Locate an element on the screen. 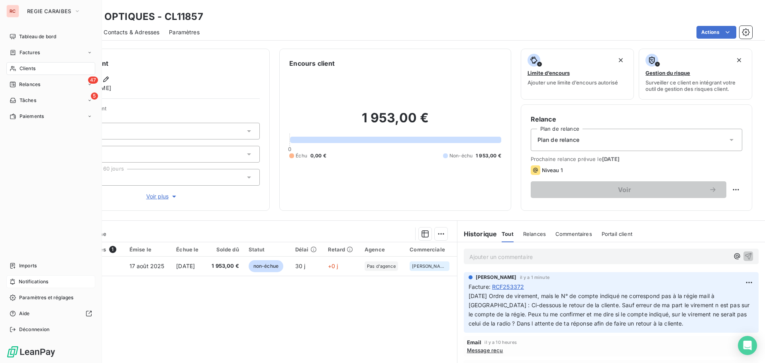 The width and height of the screenshot is (765, 363). span: Déconnexion is located at coordinates (34, 330).